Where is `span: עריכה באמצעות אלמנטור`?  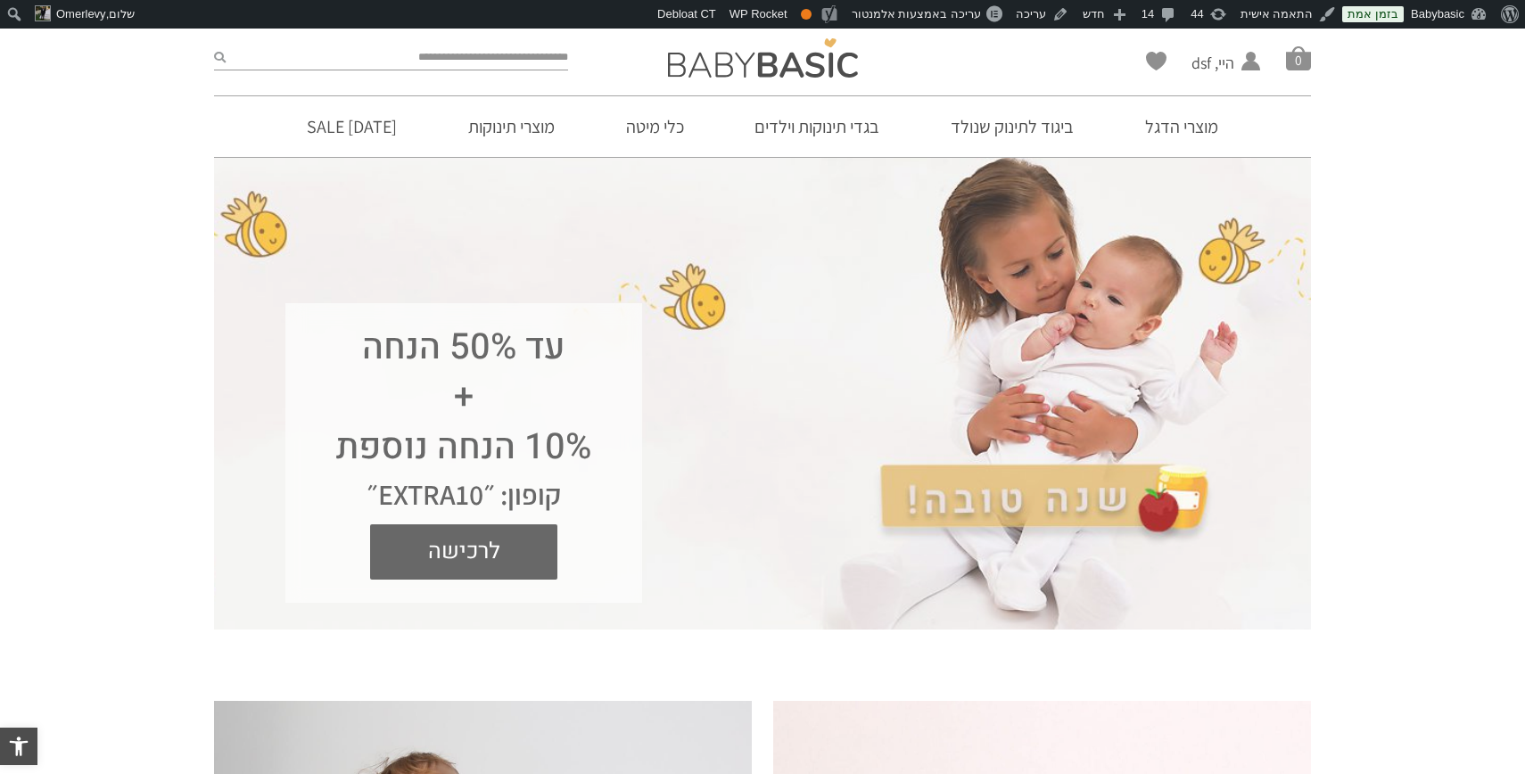
span: עריכה באמצעות אלמנטור is located at coordinates (916, 13).